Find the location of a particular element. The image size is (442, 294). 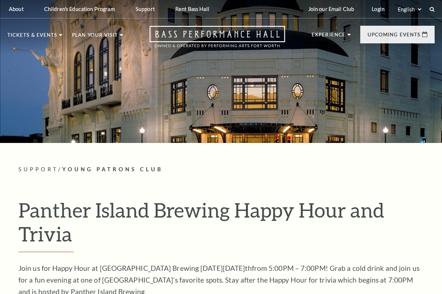

h2: Panther Island Brewing Happy Hour and Trivia is located at coordinates (221, 225).